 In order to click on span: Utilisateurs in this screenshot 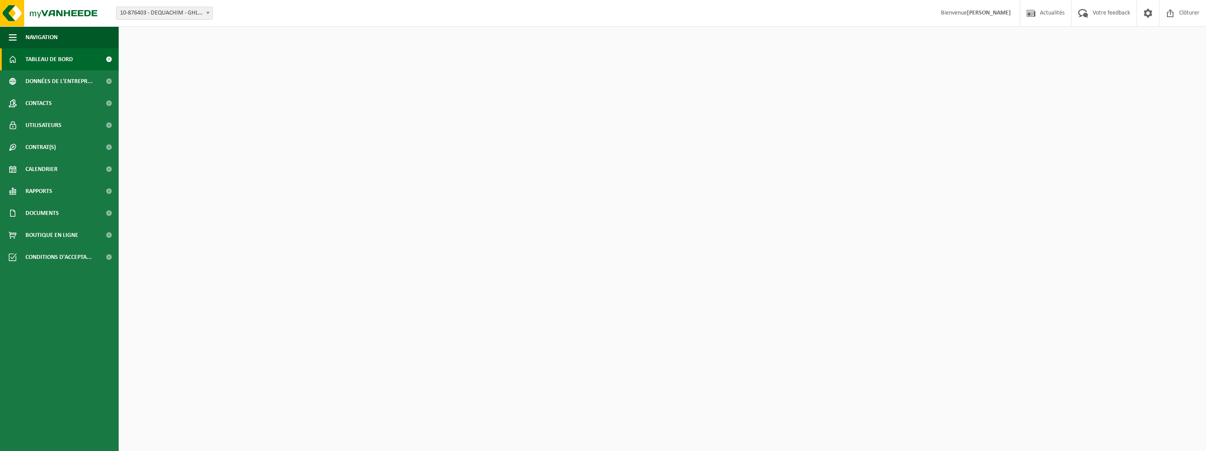, I will do `click(44, 125)`.